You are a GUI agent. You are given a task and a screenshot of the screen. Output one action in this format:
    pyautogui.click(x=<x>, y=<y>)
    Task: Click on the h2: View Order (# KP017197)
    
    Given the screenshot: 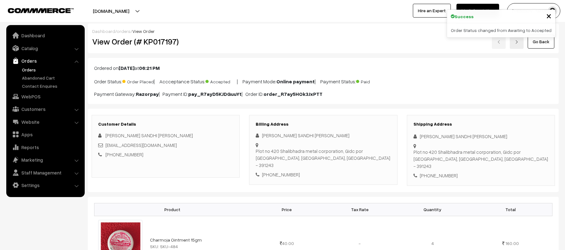 What is the action you would take?
    pyautogui.click(x=166, y=41)
    